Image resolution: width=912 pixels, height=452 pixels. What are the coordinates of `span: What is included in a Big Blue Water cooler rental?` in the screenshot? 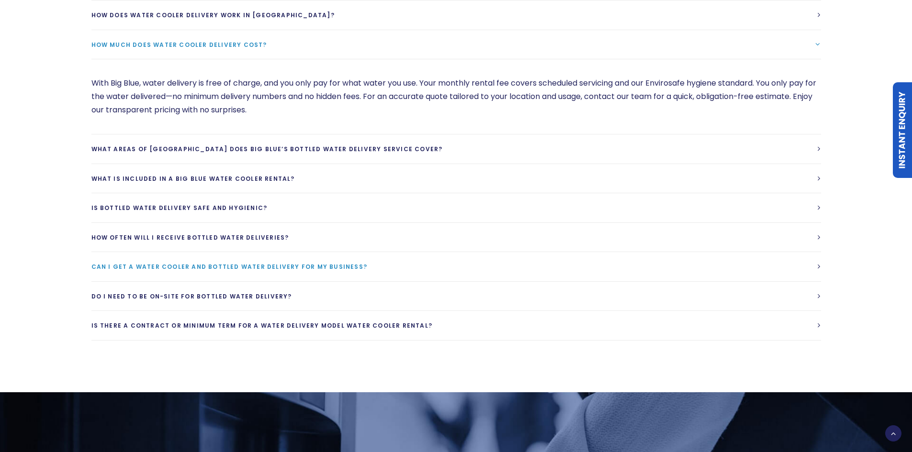 It's located at (193, 178).